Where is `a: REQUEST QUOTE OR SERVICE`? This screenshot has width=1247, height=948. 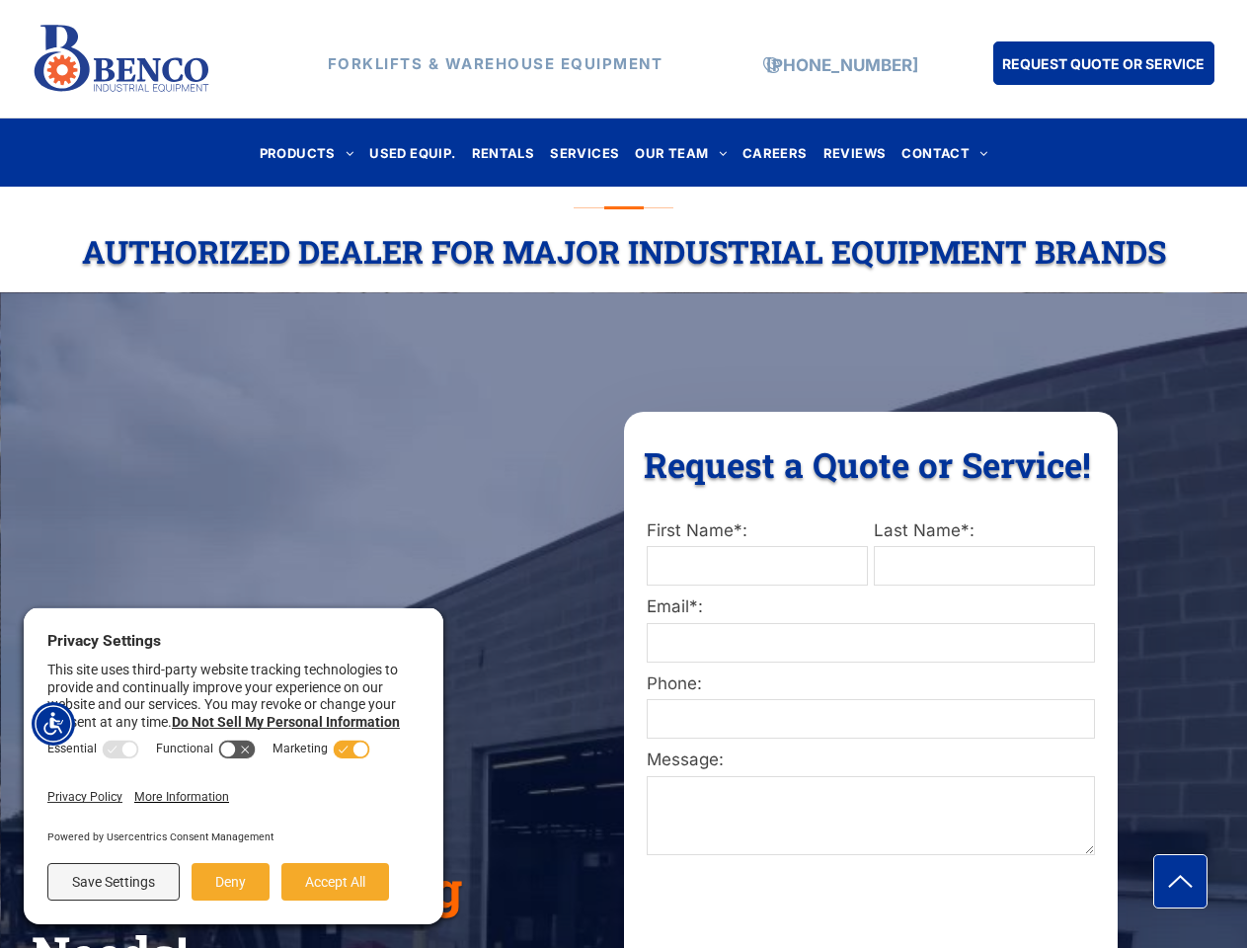 a: REQUEST QUOTE OR SERVICE is located at coordinates (1103, 63).